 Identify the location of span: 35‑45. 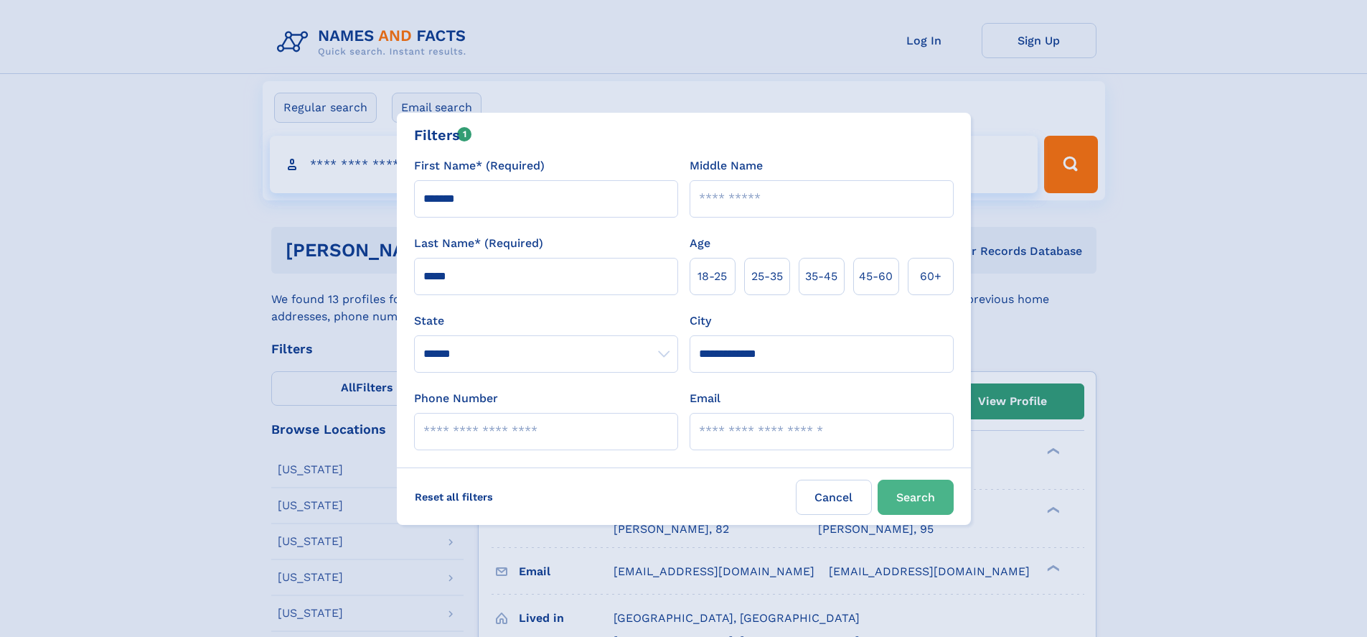
(821, 276).